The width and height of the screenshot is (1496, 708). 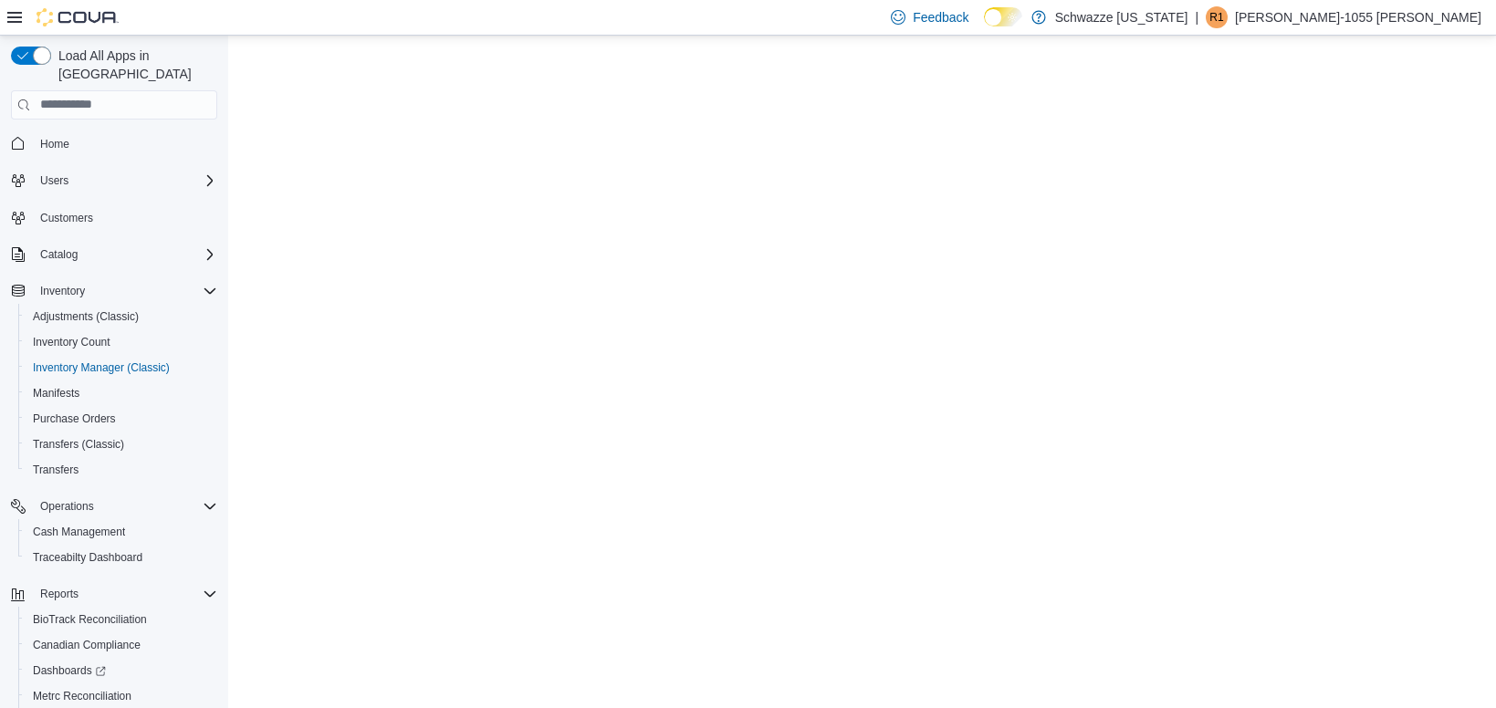 I want to click on button: Purchase Orders, so click(x=121, y=419).